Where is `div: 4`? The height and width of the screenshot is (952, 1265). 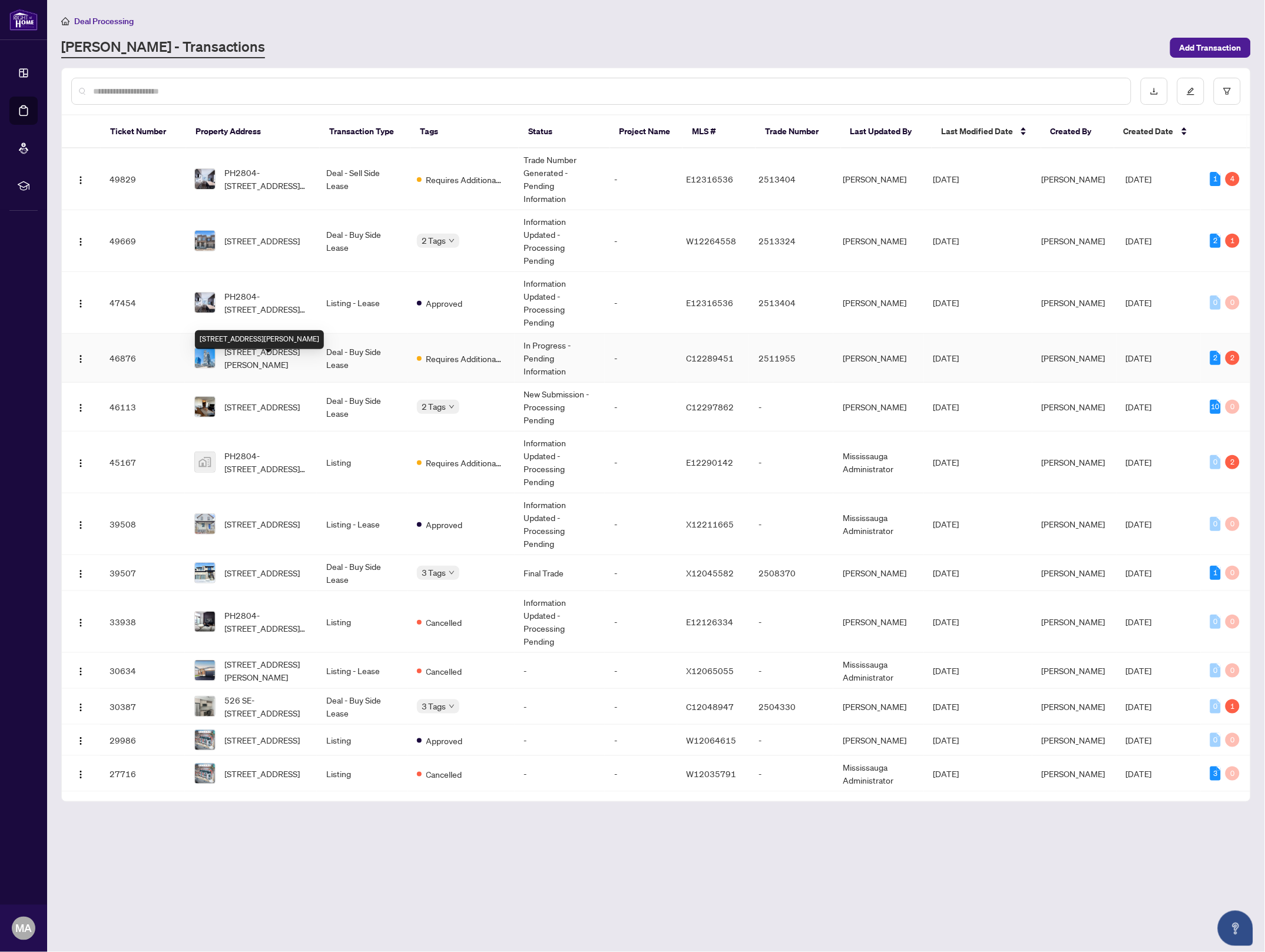 div: 4 is located at coordinates (1233, 179).